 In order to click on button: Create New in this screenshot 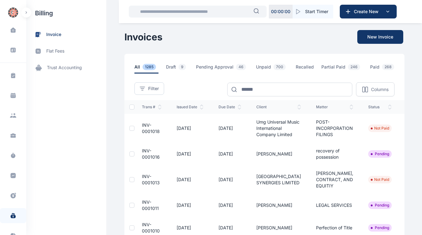, I will do `click(368, 12)`.